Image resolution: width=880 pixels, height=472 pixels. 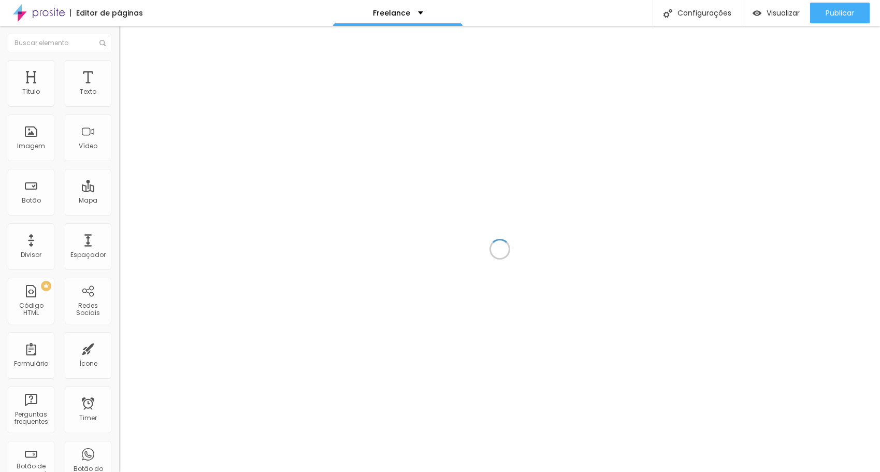 I want to click on div: Divisor, so click(x=31, y=255).